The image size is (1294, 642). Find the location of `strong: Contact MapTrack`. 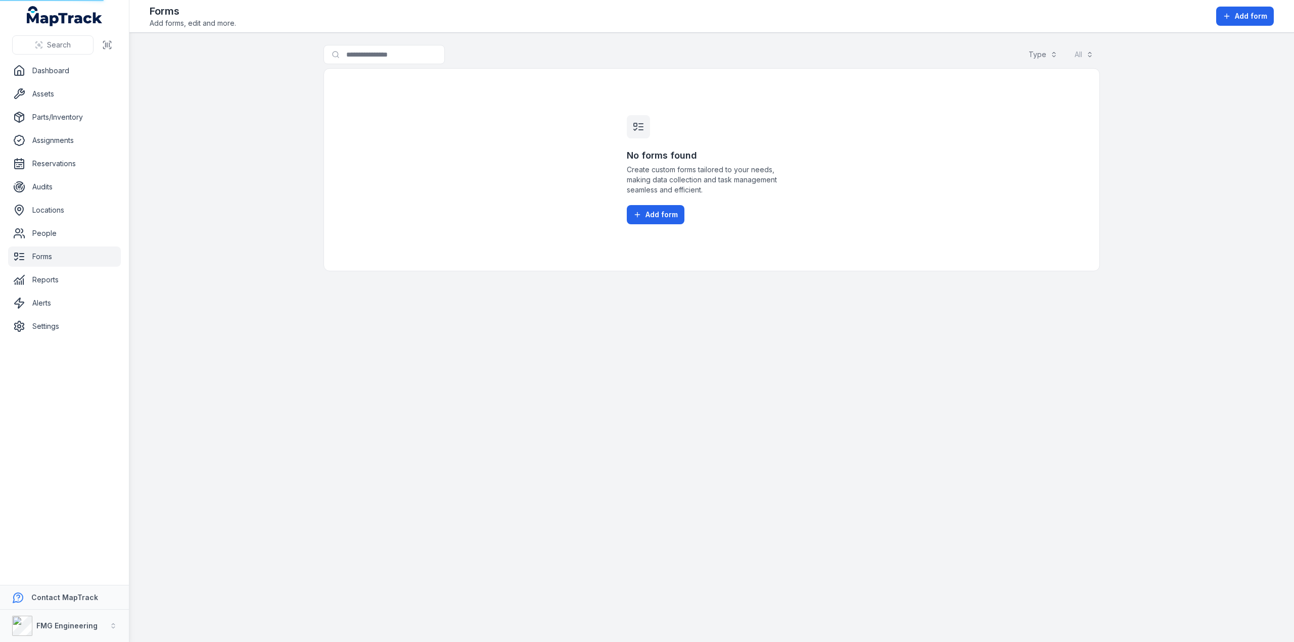

strong: Contact MapTrack is located at coordinates (65, 597).